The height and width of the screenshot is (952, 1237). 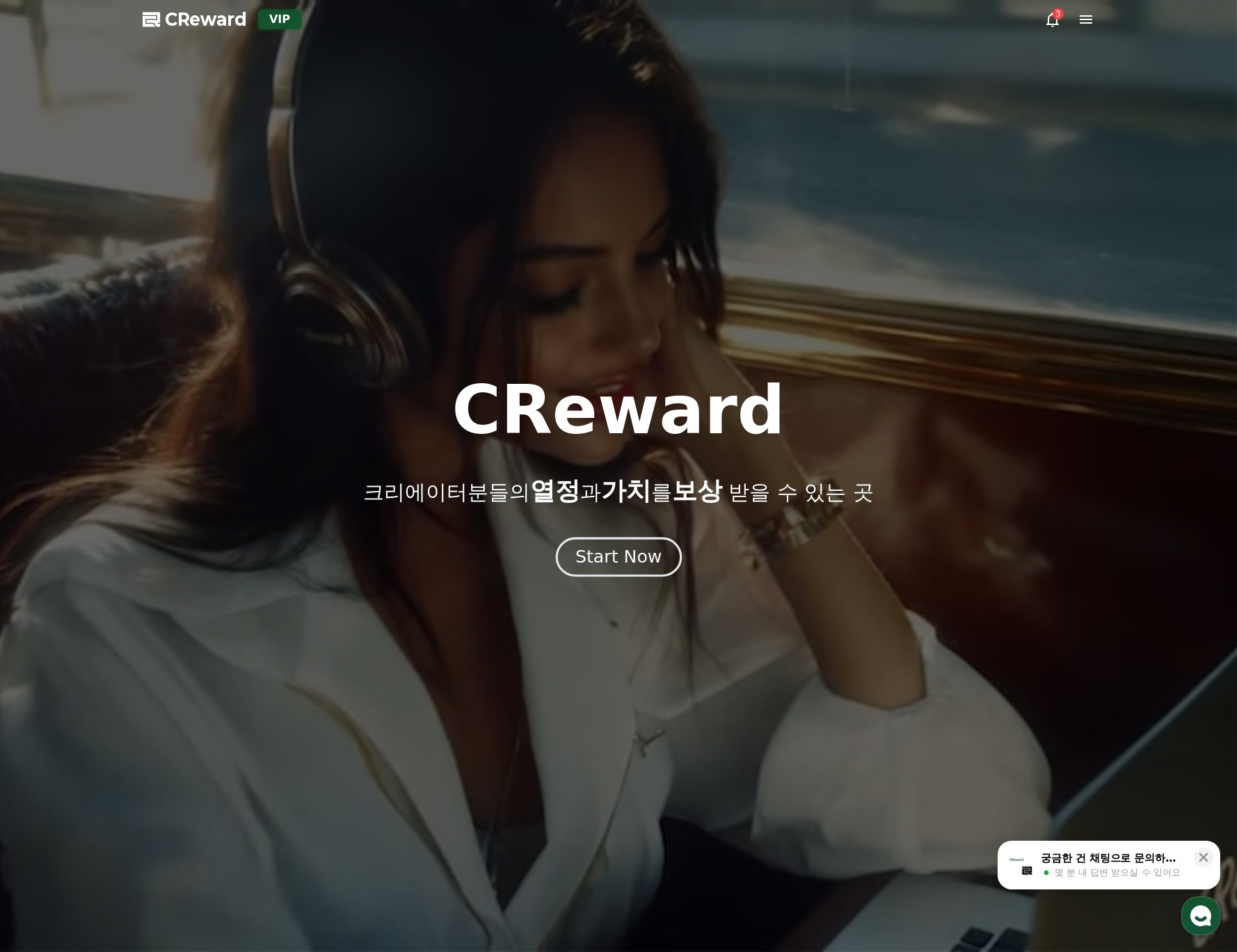 What do you see at coordinates (279, 20) in the screenshot?
I see `div: VIP` at bounding box center [279, 20].